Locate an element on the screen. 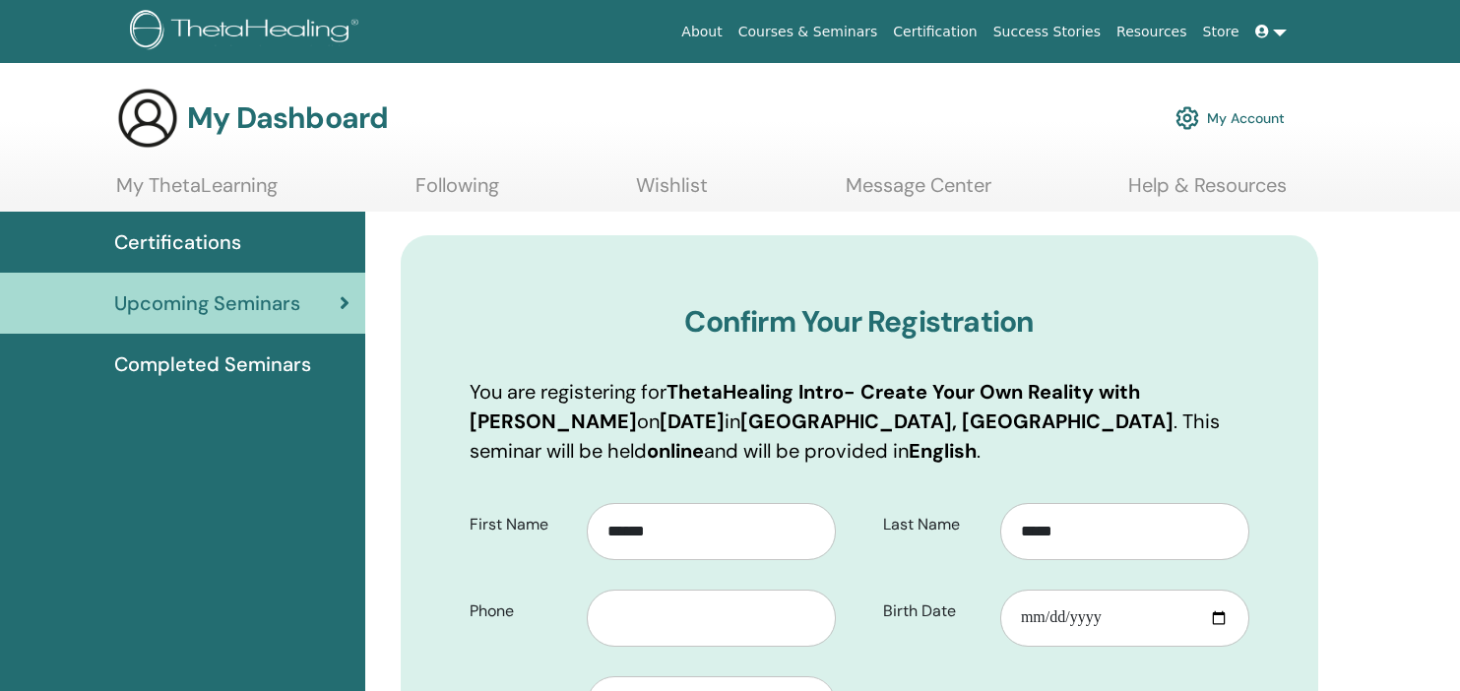  img: cog.svg is located at coordinates (1187, 118).